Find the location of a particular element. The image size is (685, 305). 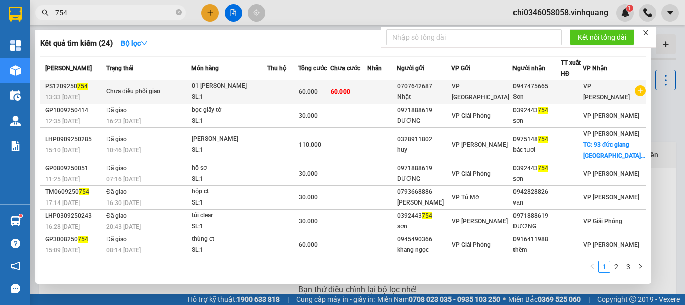

button: Kết nối tổng đài is located at coordinates (602, 37).